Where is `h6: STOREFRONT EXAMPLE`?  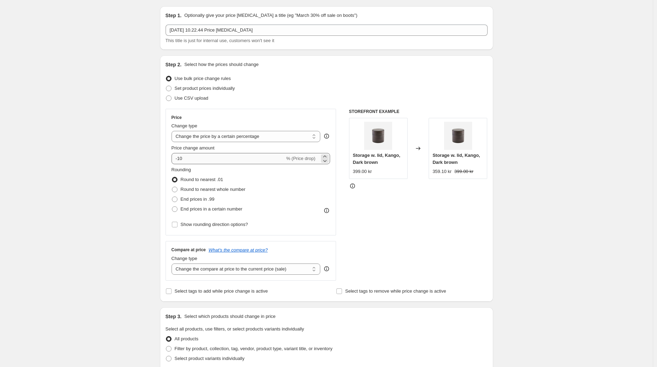
h6: STOREFRONT EXAMPLE is located at coordinates (418, 112).